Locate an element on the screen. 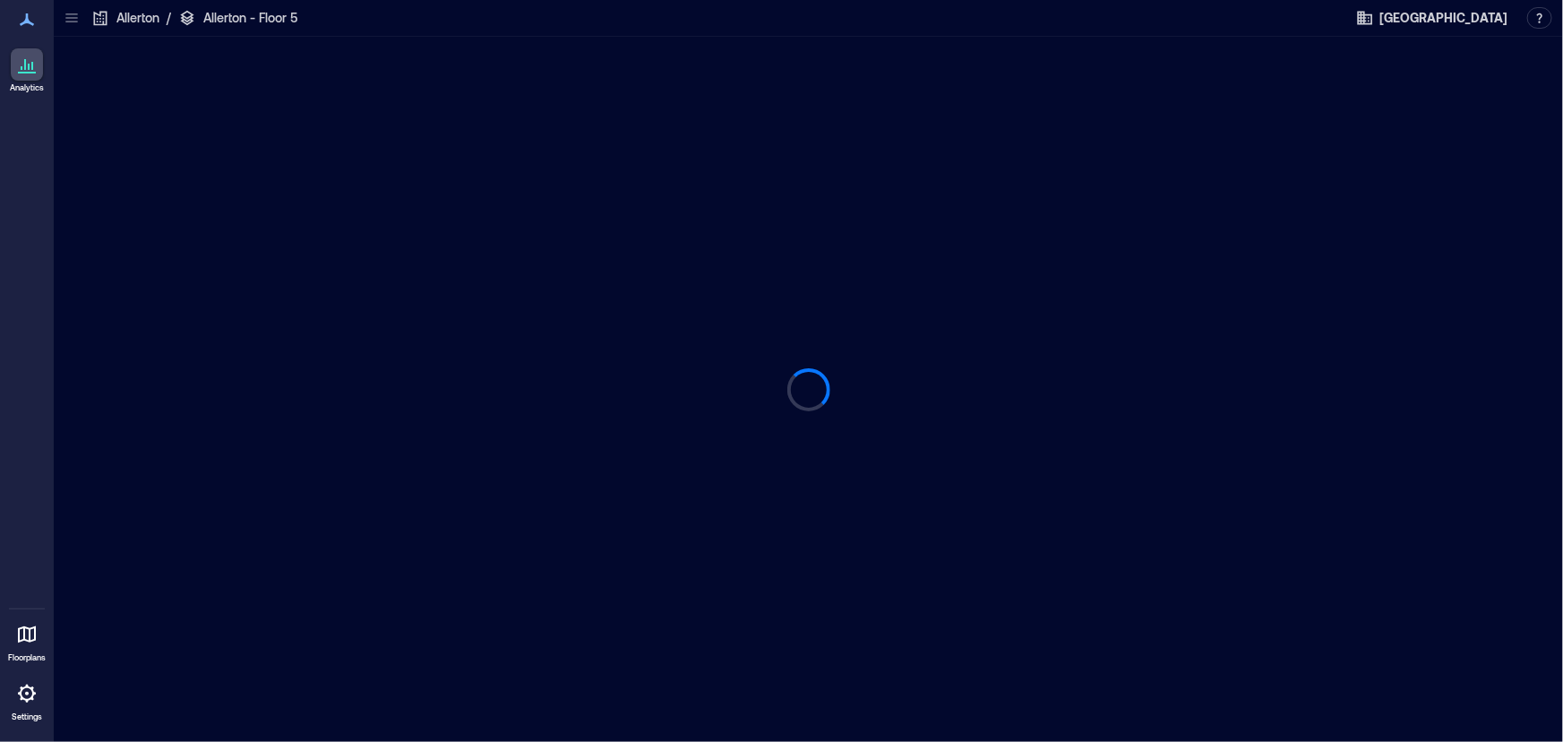 This screenshot has width=1563, height=742. p: Floorplans is located at coordinates (27, 657).